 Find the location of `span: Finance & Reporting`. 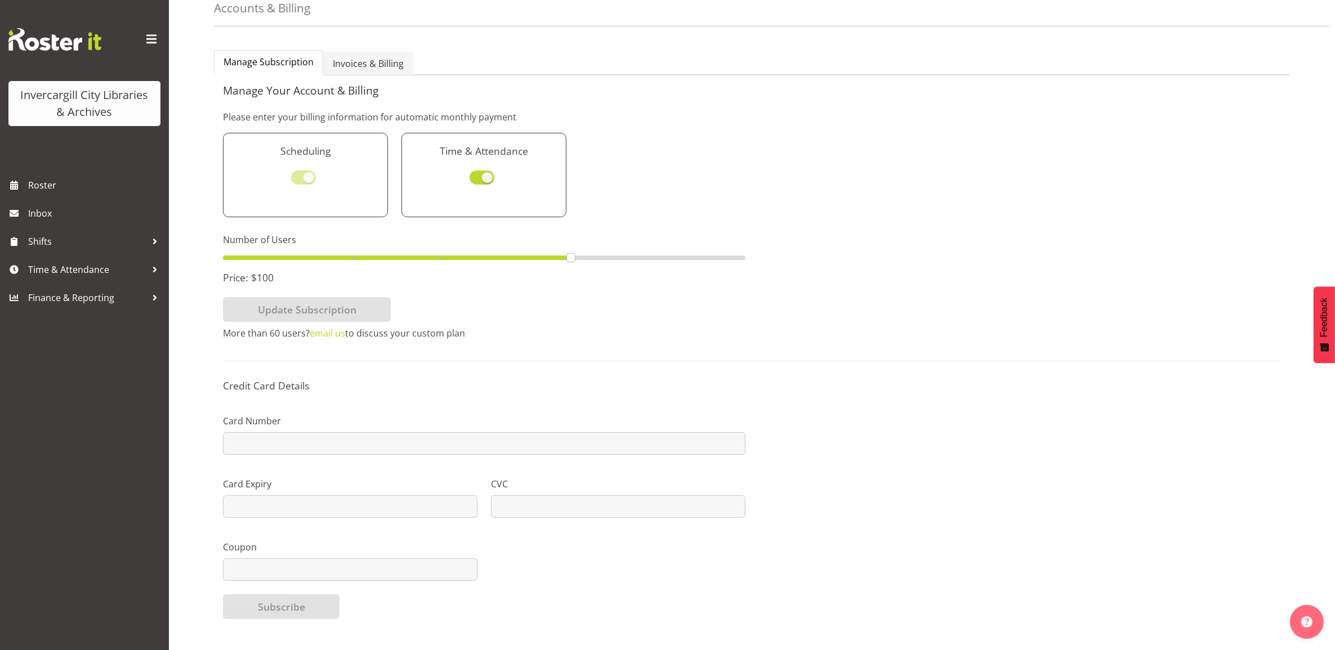

span: Finance & Reporting is located at coordinates (87, 298).